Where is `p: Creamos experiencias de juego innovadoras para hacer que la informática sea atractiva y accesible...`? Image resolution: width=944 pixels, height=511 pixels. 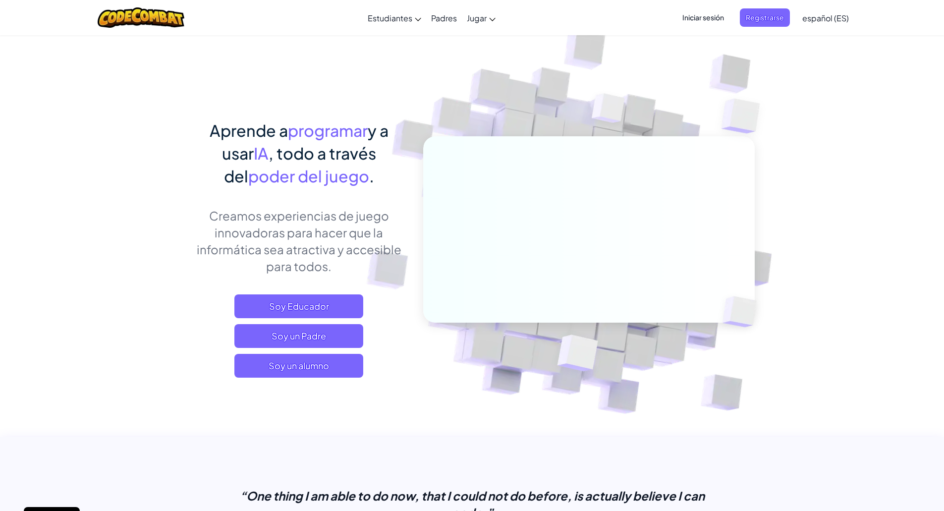
p: Creamos experiencias de juego innovadoras para hacer que la informática sea atractiva y accesible... is located at coordinates (299, 241).